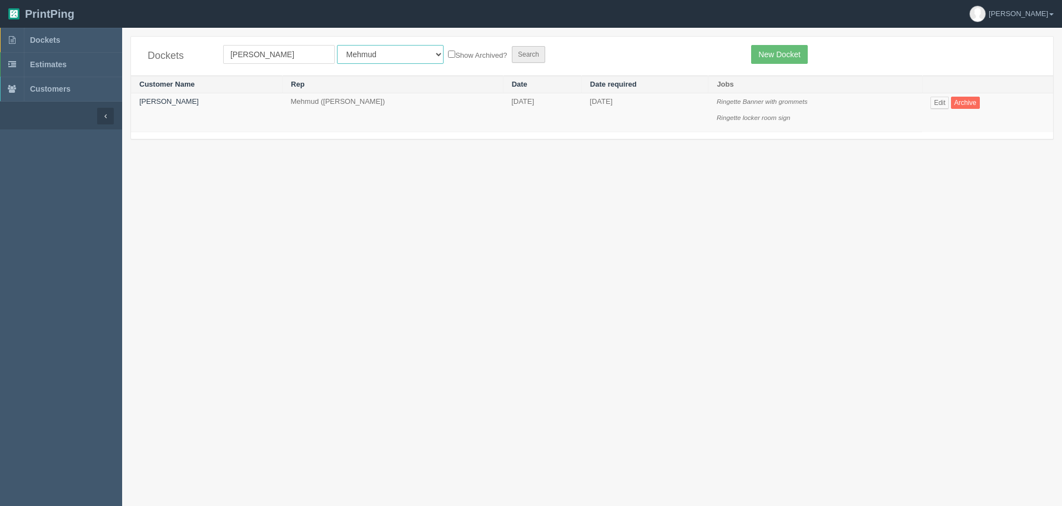 This screenshot has height=506, width=1062. I want to click on a: Rep, so click(298, 84).